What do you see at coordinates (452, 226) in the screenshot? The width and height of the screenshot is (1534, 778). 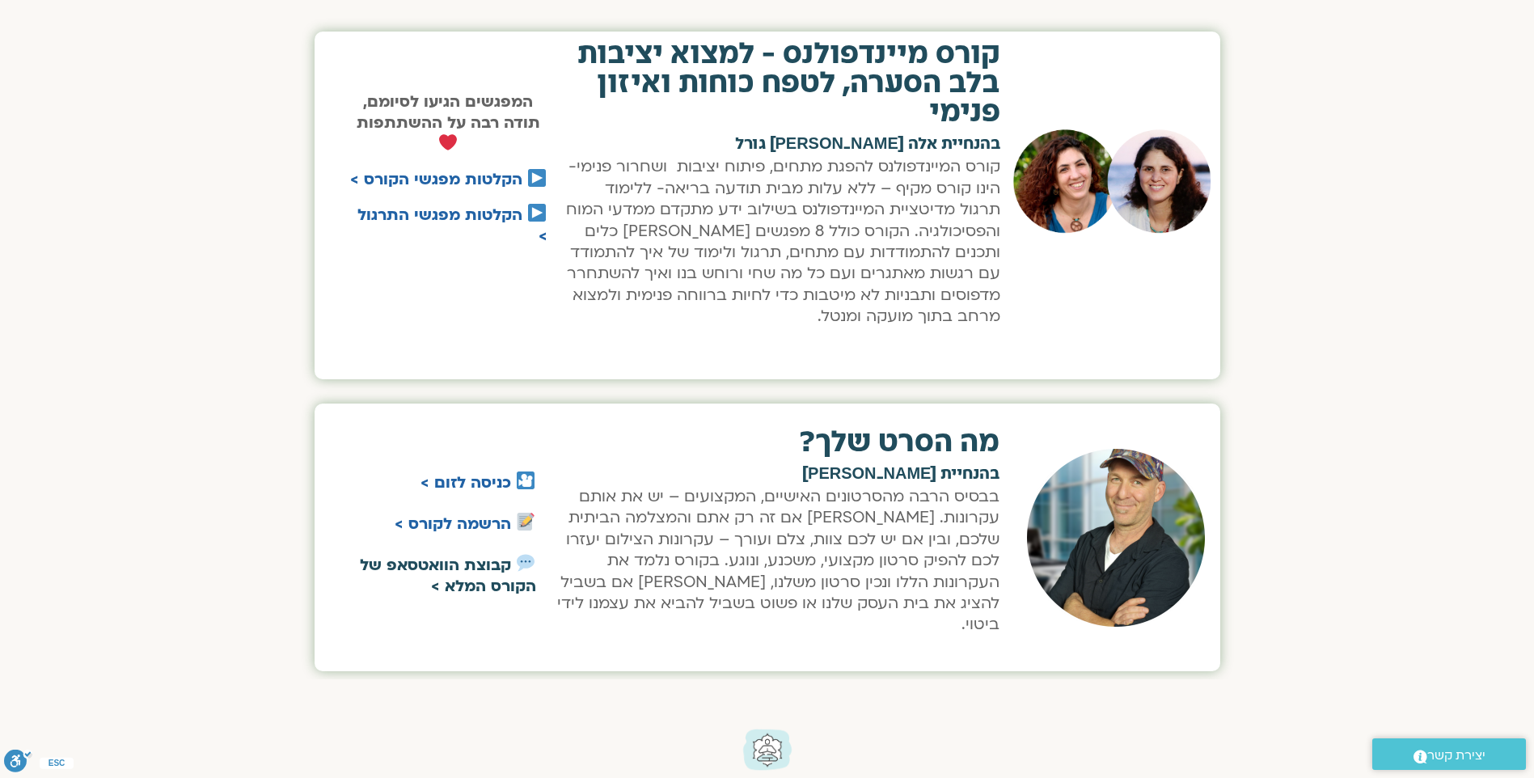 I see `a: הקלטות מפגשי התרגול >` at bounding box center [452, 226].